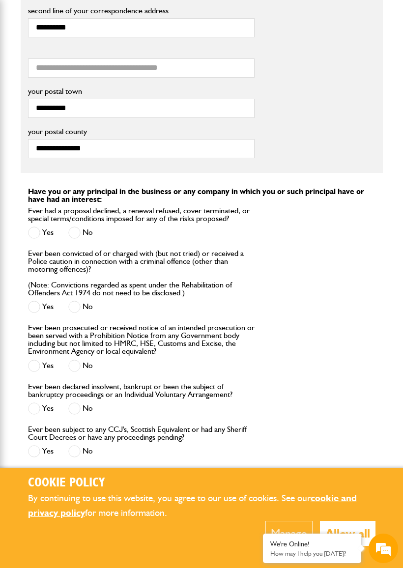 The width and height of the screenshot is (403, 568). What do you see at coordinates (289, 533) in the screenshot?
I see `button: Manage` at bounding box center [289, 533].